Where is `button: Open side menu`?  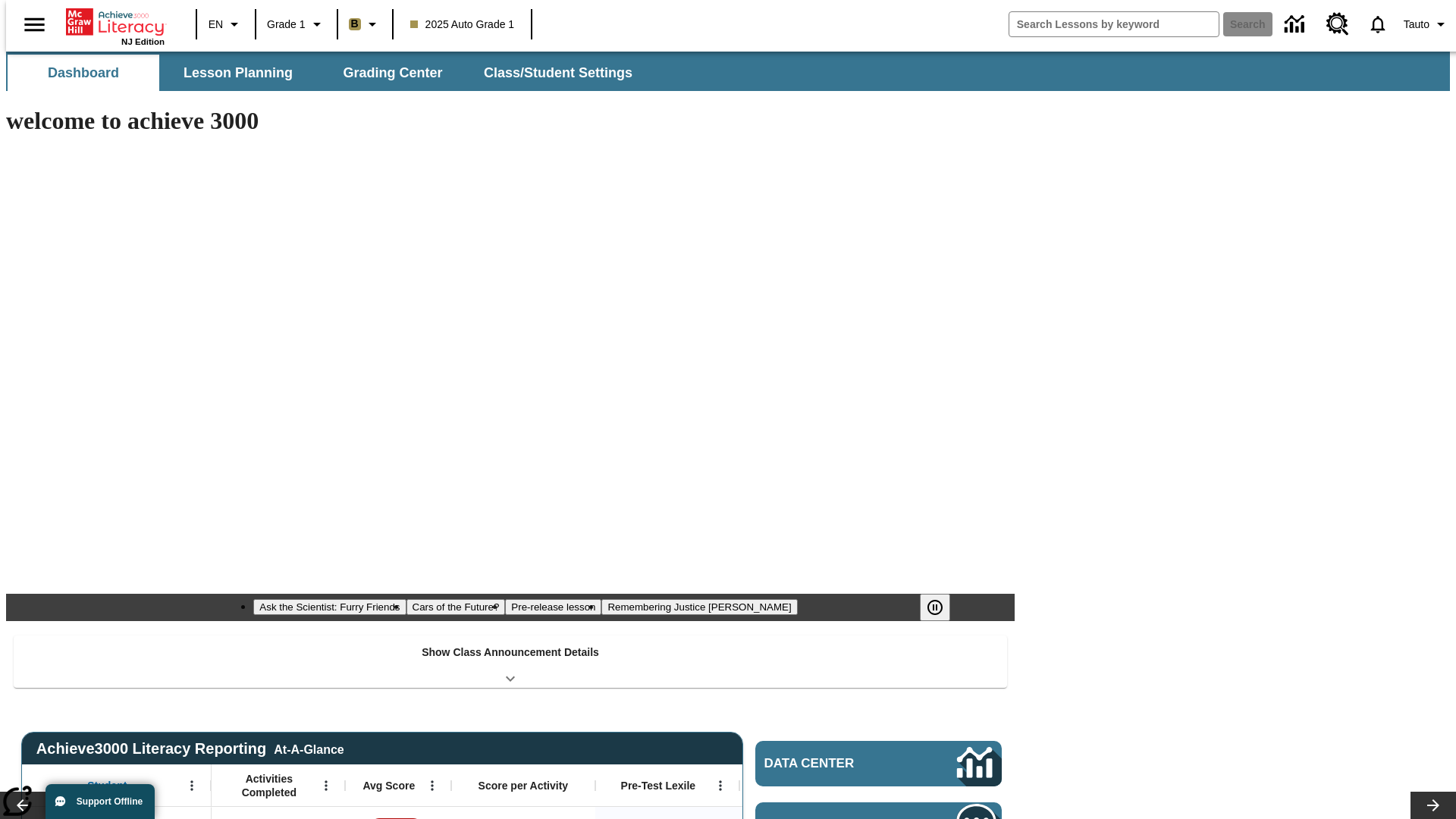
button: Open side menu is located at coordinates (34, 25).